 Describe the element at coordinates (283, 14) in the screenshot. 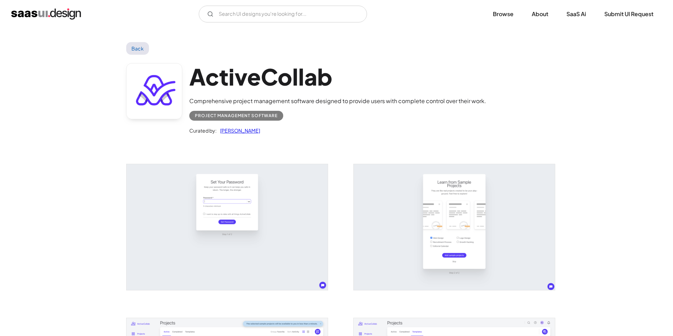

I see `form: Email Form` at that location.